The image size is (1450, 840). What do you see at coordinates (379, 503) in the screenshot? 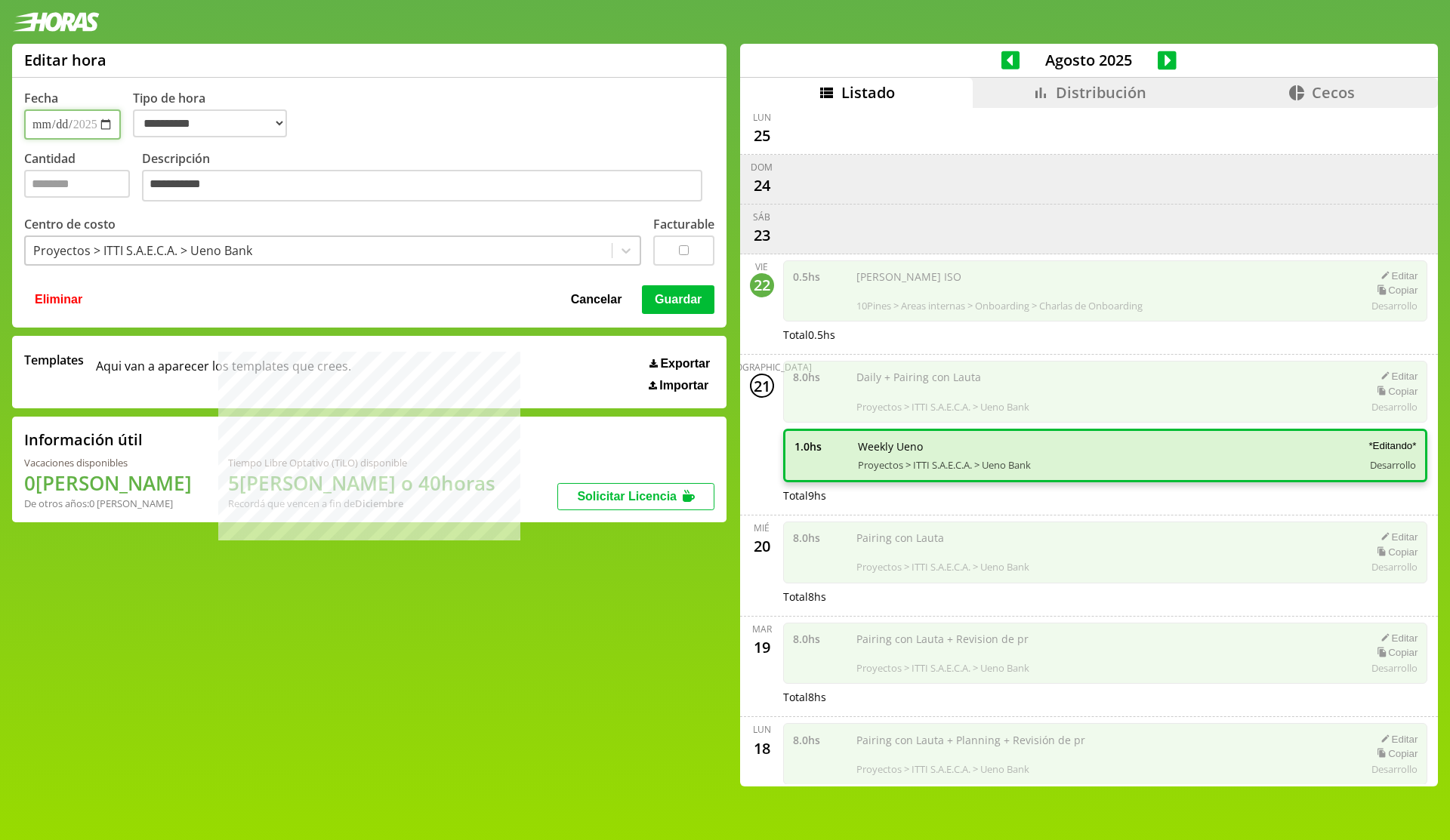
I see `b: Diciembre` at bounding box center [379, 503].